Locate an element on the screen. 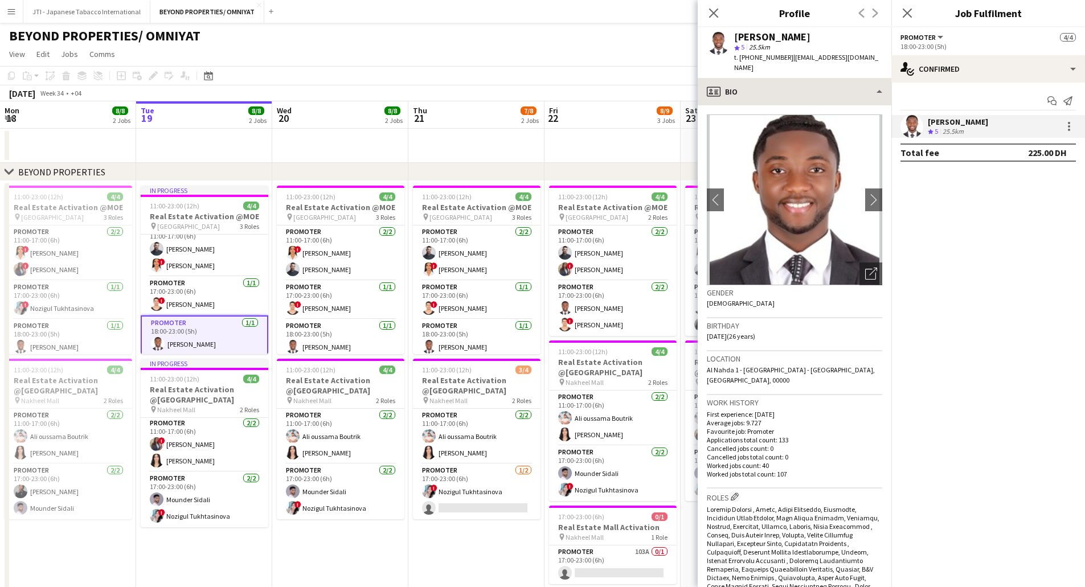 This screenshot has height=587, width=1085. h3: Roles is located at coordinates (795, 497).